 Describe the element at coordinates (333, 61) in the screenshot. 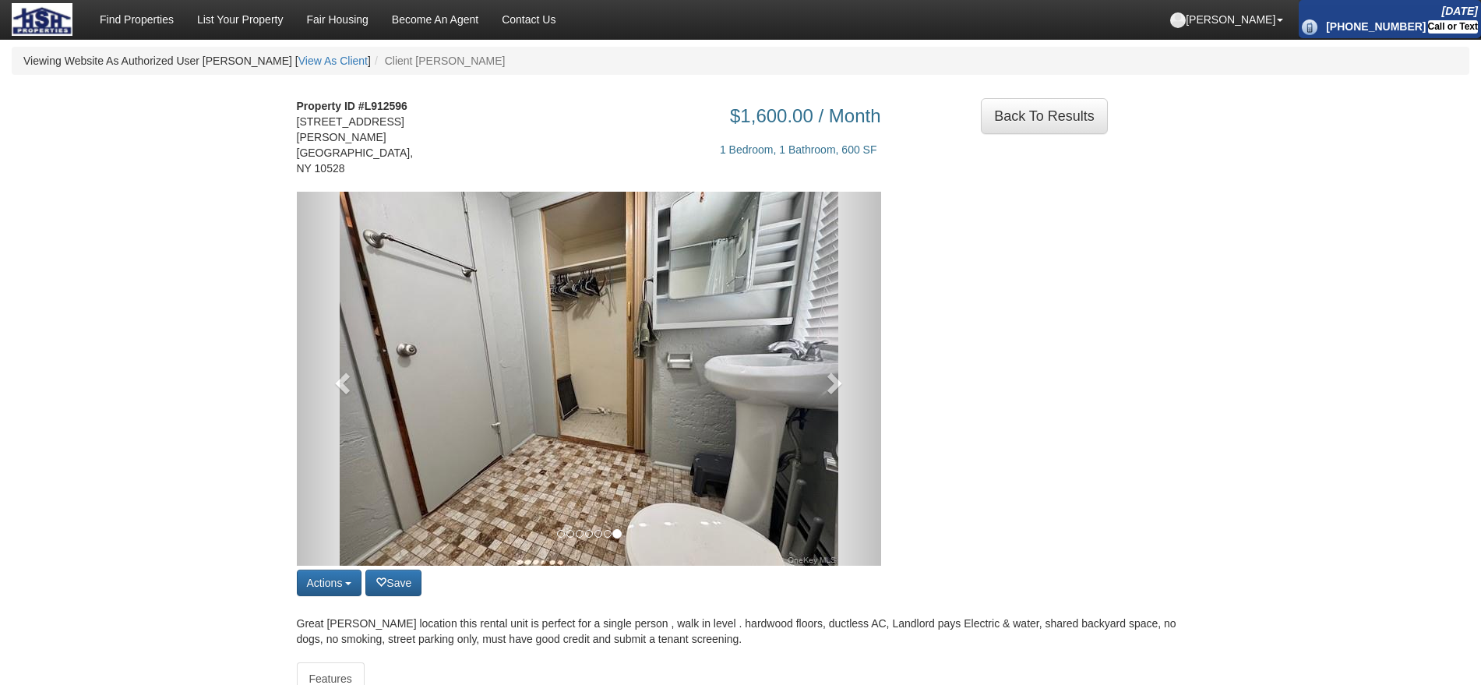

I see `a: View As Client` at that location.